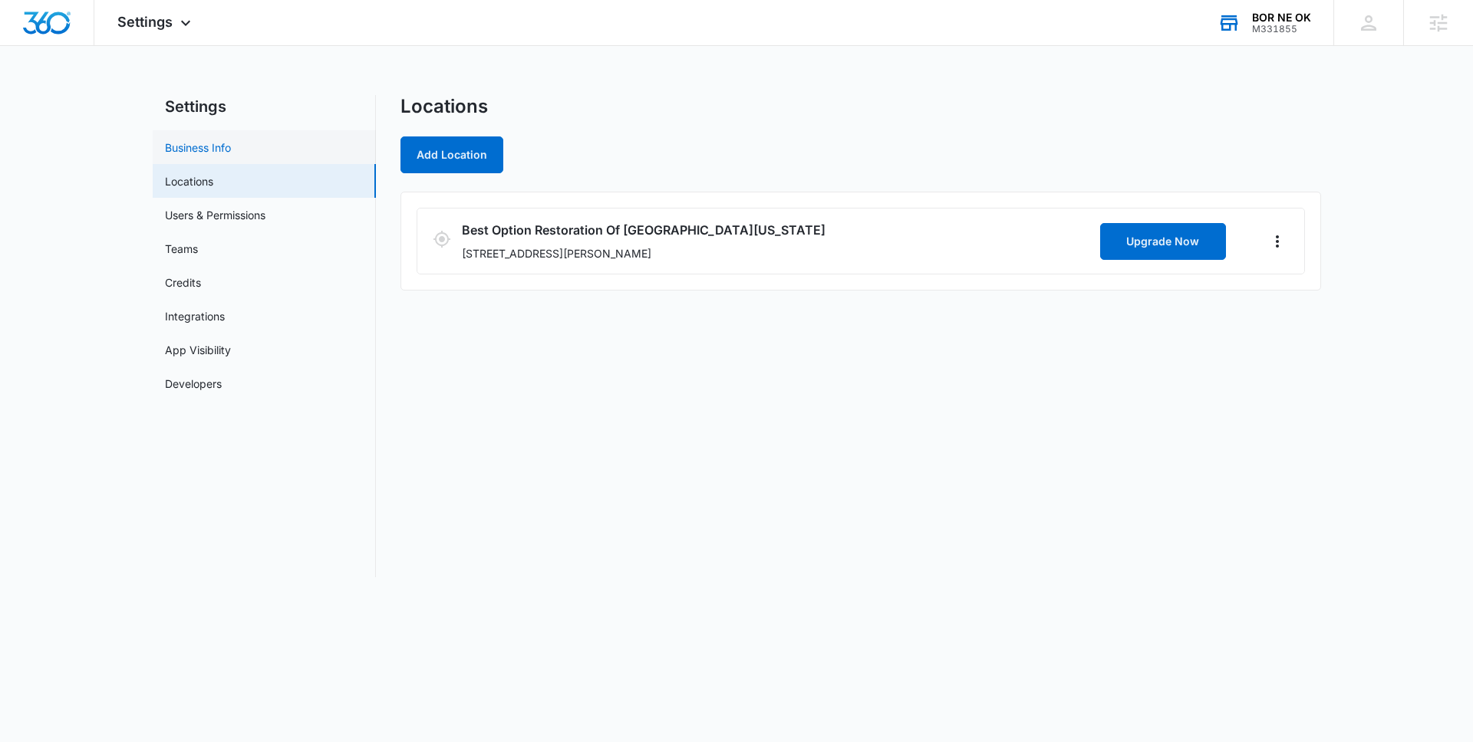  Describe the element at coordinates (193, 383) in the screenshot. I see `a: Developers` at that location.